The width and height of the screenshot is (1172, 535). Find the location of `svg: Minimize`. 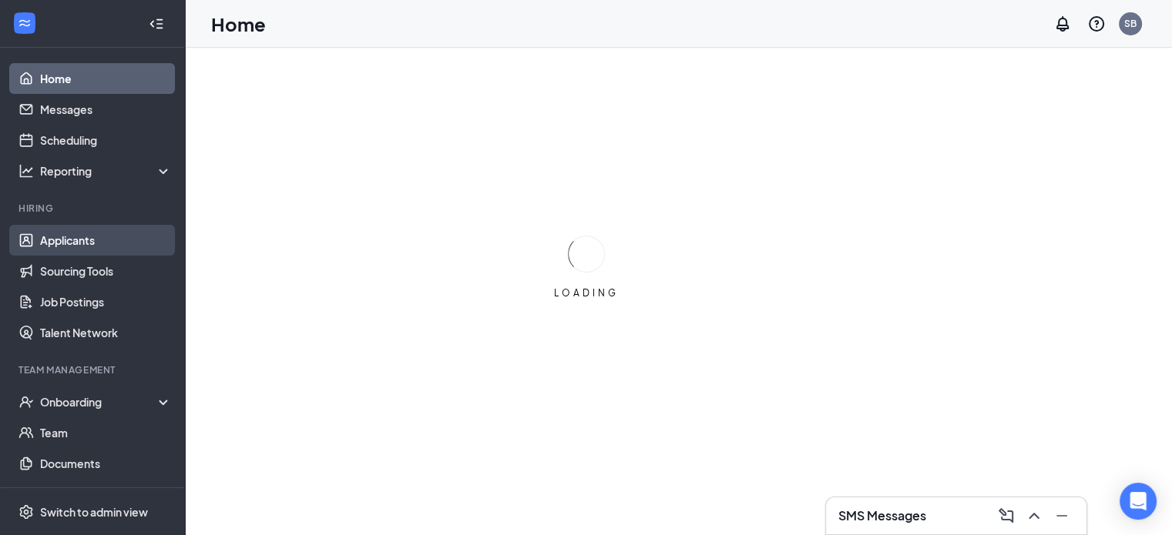

svg: Minimize is located at coordinates (1061, 516).